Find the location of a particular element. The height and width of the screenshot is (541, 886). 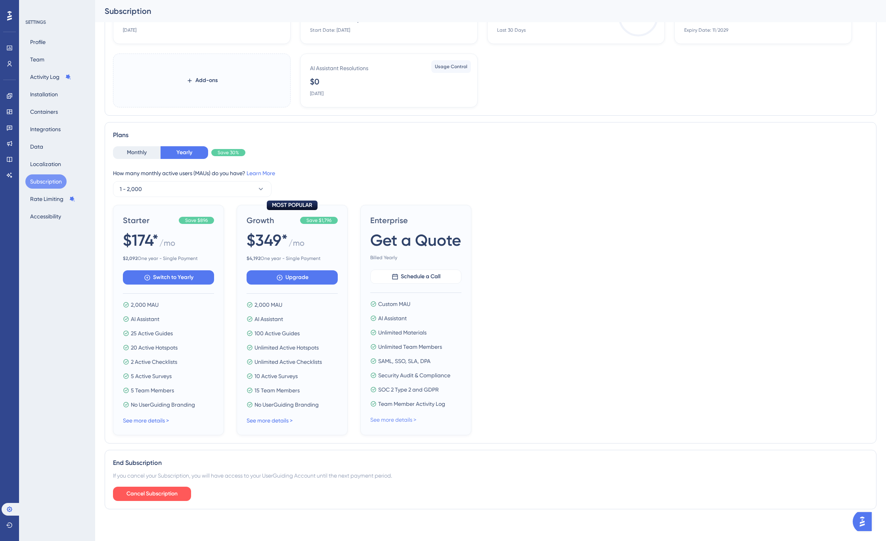

span: Billed Yearly is located at coordinates (416, 258).